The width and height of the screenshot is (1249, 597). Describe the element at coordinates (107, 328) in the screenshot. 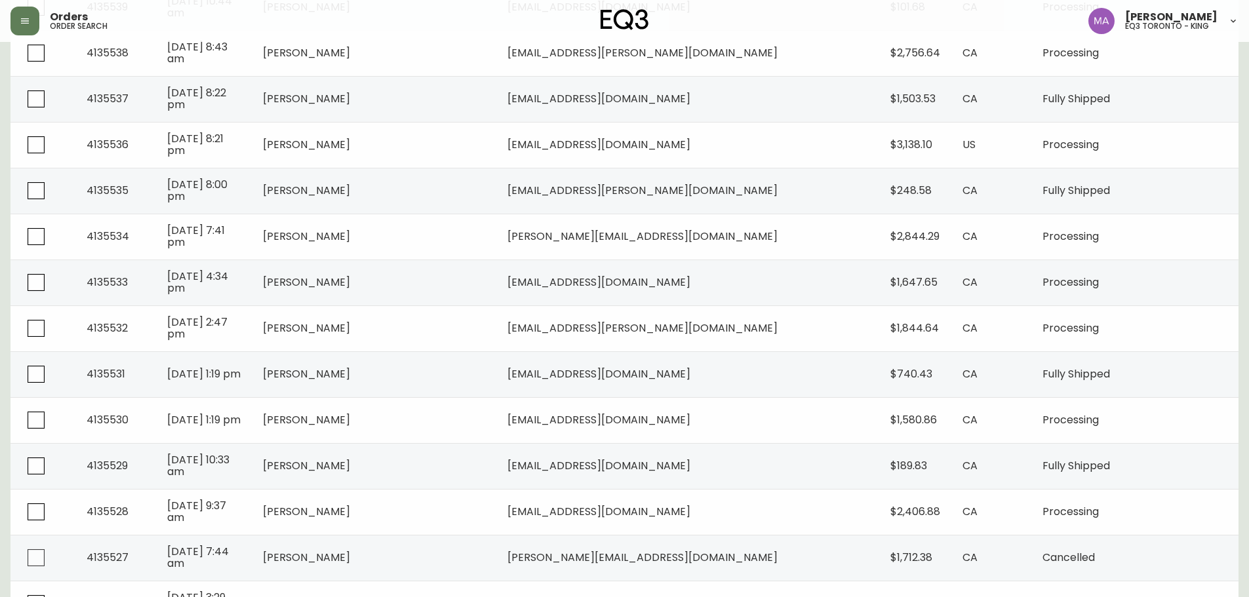

I see `span: 4135532` at that location.